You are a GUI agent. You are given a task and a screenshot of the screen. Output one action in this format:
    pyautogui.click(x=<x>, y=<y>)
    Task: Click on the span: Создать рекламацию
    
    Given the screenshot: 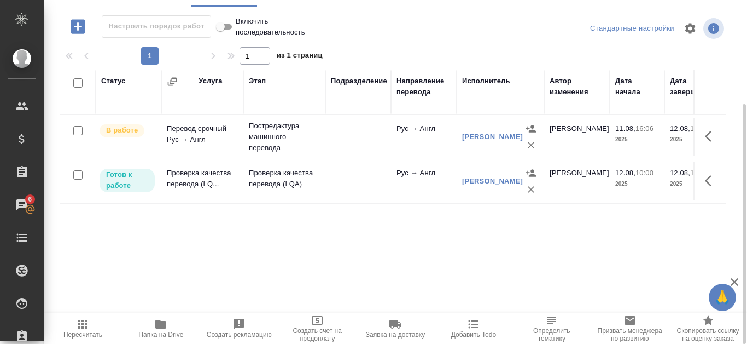 What is the action you would take?
    pyautogui.click(x=239, y=334)
    